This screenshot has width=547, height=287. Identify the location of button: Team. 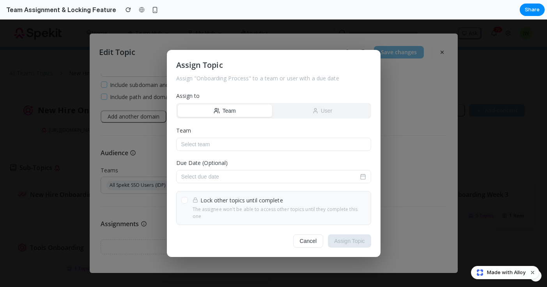
(225, 91).